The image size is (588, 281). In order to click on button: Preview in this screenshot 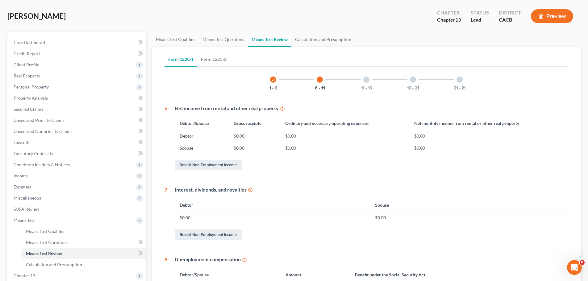, I will do `click(552, 16)`.